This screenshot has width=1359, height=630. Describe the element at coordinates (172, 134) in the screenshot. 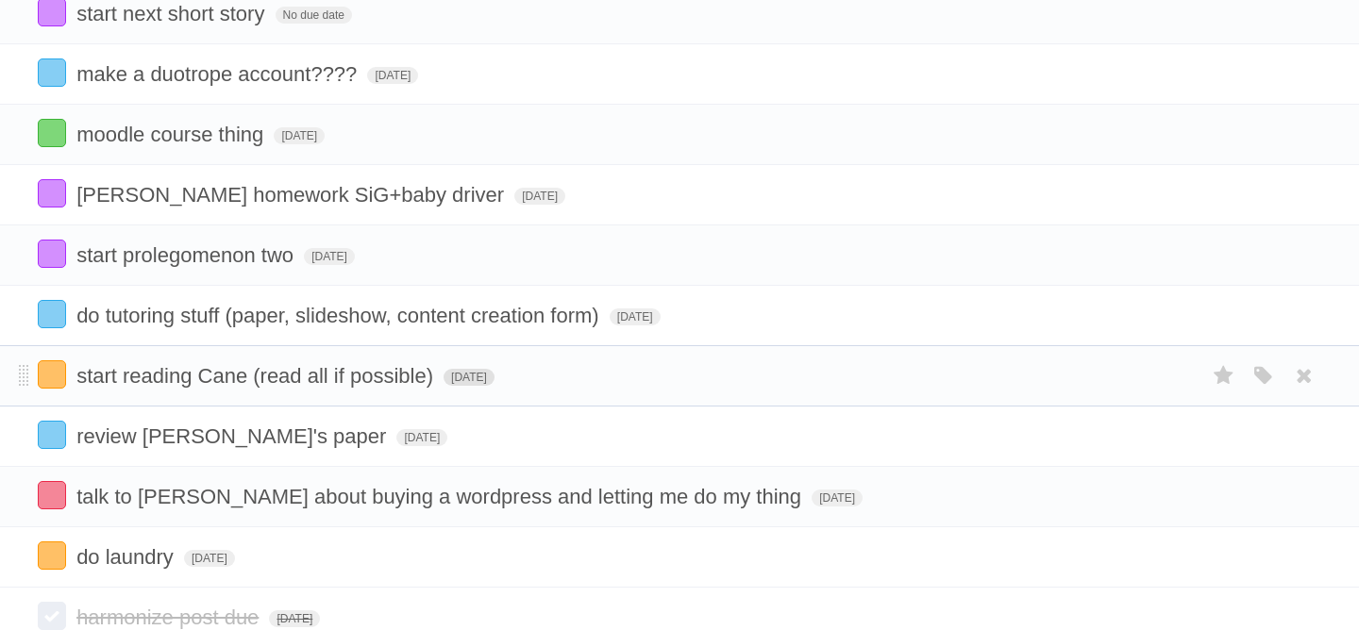

I see `span: moodle course thing` at that location.